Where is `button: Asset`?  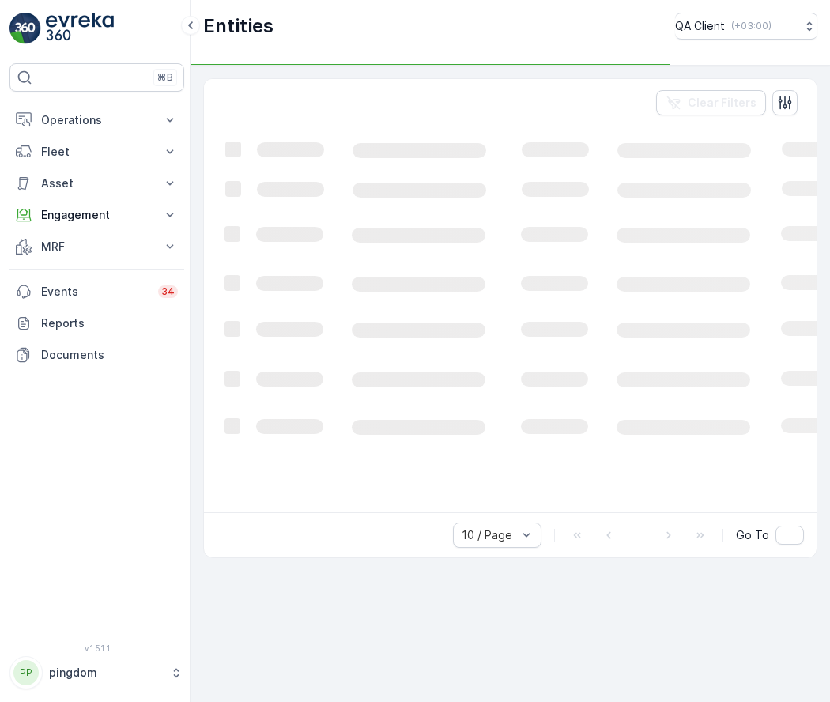 button: Asset is located at coordinates (96, 183).